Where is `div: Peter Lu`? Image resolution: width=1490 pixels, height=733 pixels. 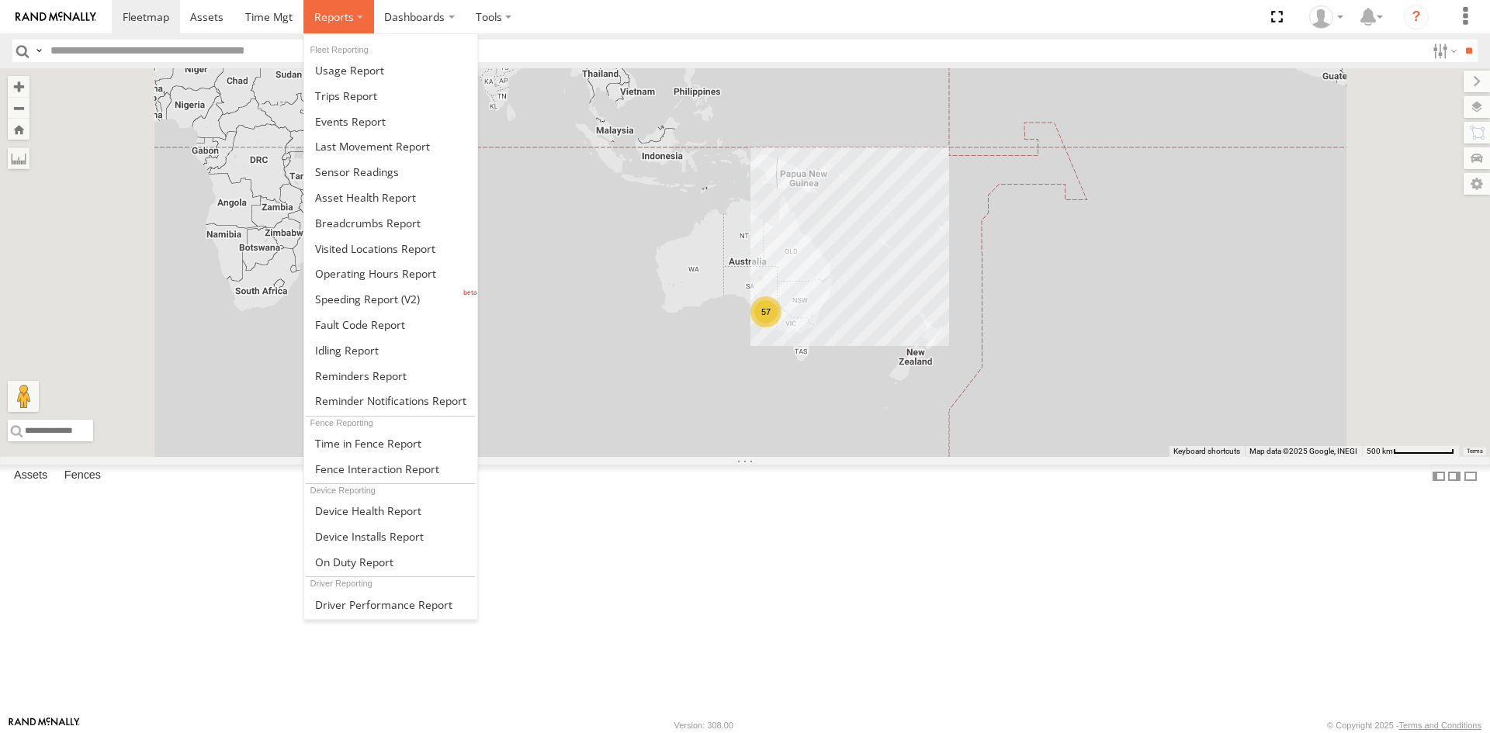
div: Peter Lu is located at coordinates (1326, 17).